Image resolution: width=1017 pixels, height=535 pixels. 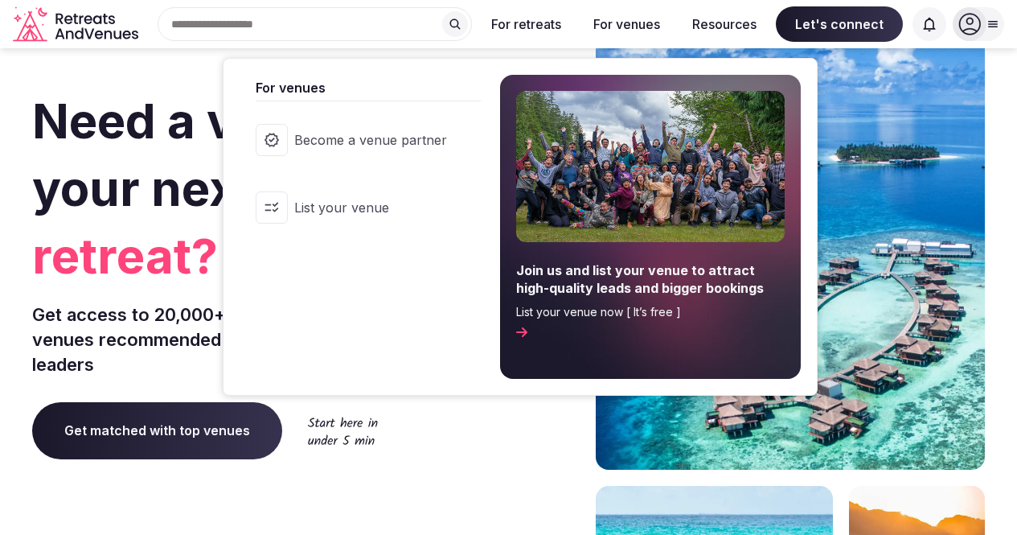 I want to click on a: List your venue, so click(x=360, y=207).